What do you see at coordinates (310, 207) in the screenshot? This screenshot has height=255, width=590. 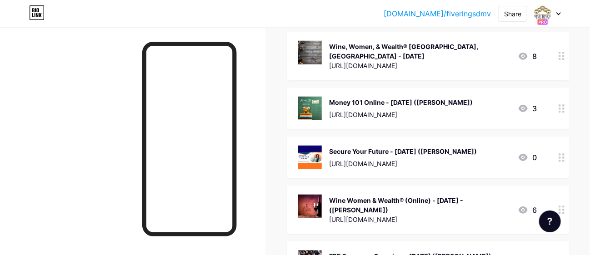 I see `img: Wine Women & Wealth® (Online) - Tuesday 10/14 - (Kimberly Y. Evans)` at bounding box center [310, 207].